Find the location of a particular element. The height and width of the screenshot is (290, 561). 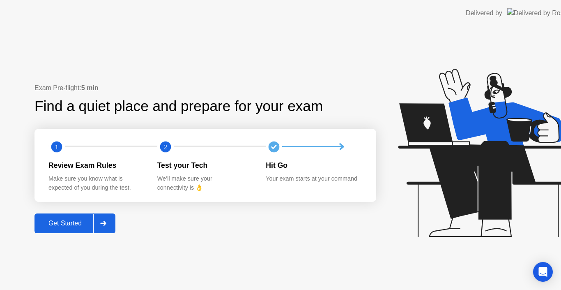

text: 1 is located at coordinates (57, 146).